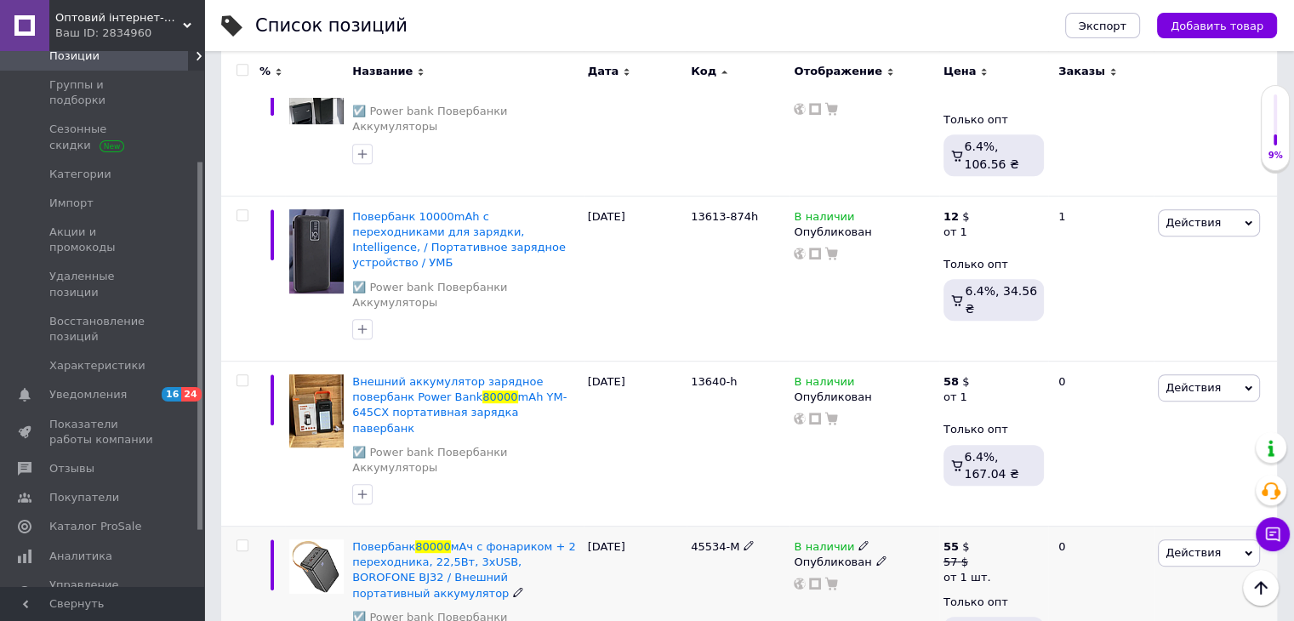 The image size is (1294, 621). Describe the element at coordinates (316, 251) in the screenshot. I see `img: Повербанк 10000mAh с переходниками для зарядки, Intelligence, / Портативное зарядное устройство /...` at that location.